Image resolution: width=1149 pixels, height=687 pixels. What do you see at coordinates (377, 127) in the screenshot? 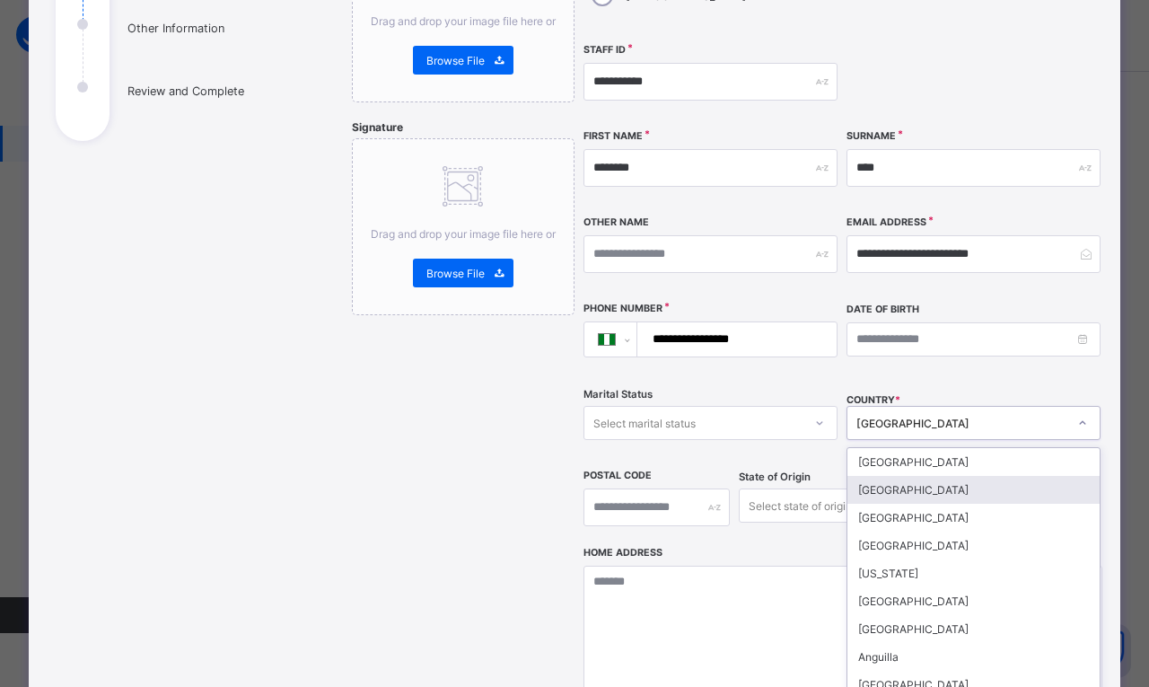
I see `span: Signature` at bounding box center [377, 127].